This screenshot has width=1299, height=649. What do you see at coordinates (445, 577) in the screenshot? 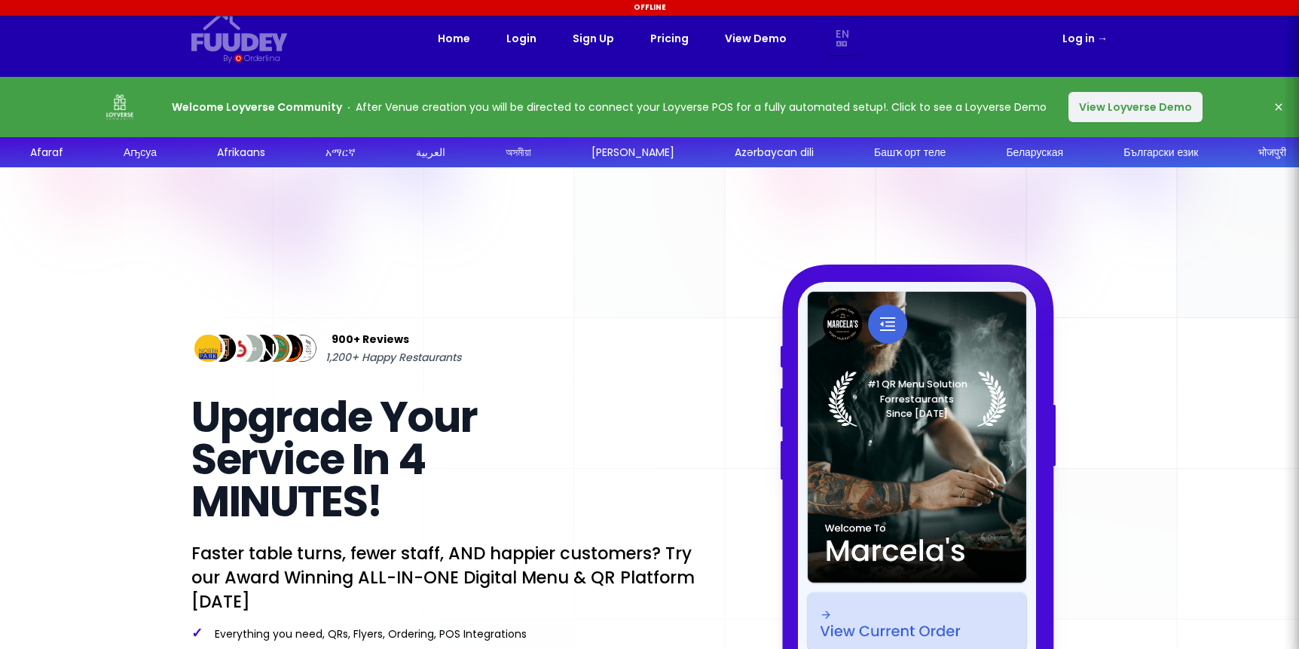
I see `p: Faster table turns, fewer staff, AND happier customers? Try our Award Winning ALL-IN-ONE Digital ...` at bounding box center [445, 577].